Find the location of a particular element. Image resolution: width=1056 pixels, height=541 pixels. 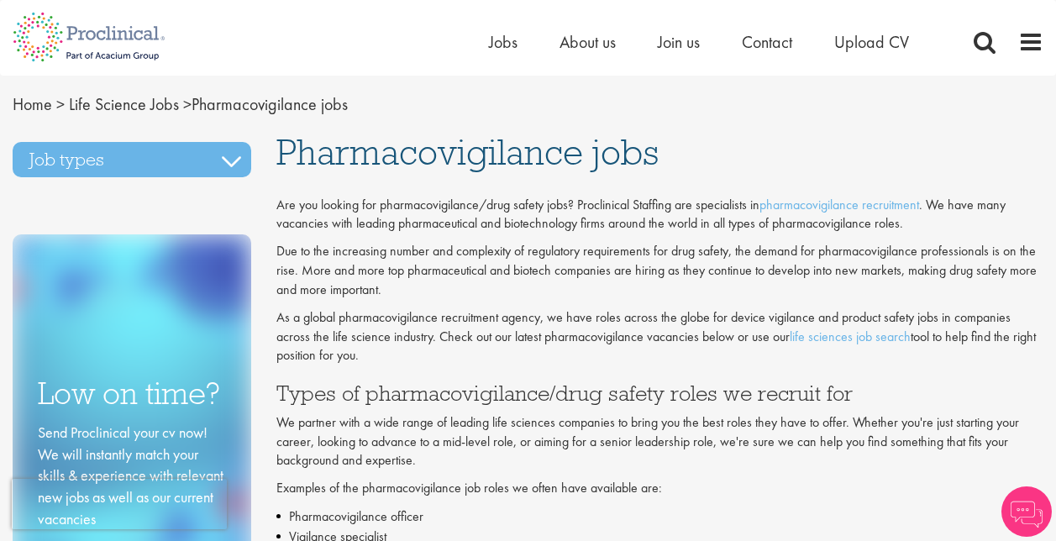

p: Examples of the pharmacovigilance job roles we often have available are: is located at coordinates (659, 488).